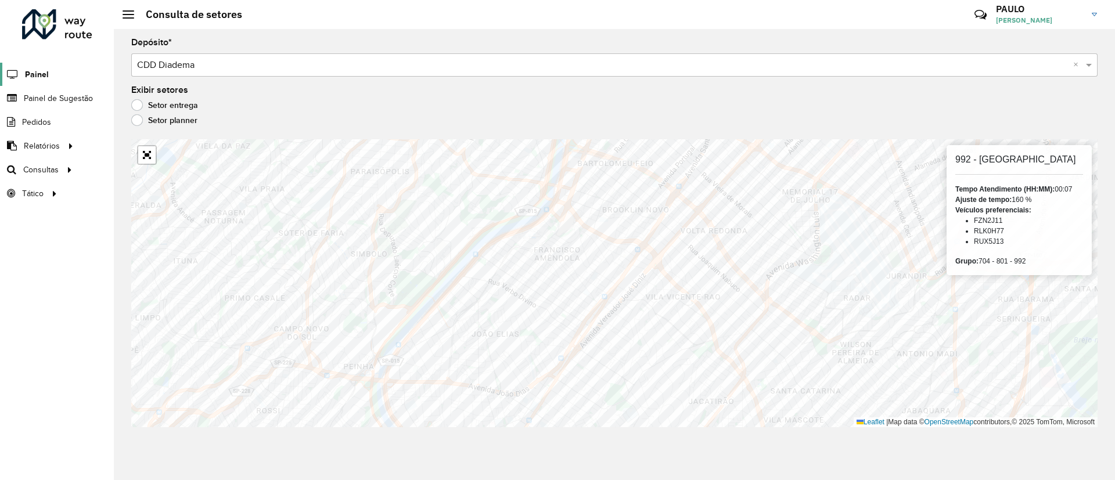  Describe the element at coordinates (949, 422) in the screenshot. I see `a: OpenStreetMap` at that location.